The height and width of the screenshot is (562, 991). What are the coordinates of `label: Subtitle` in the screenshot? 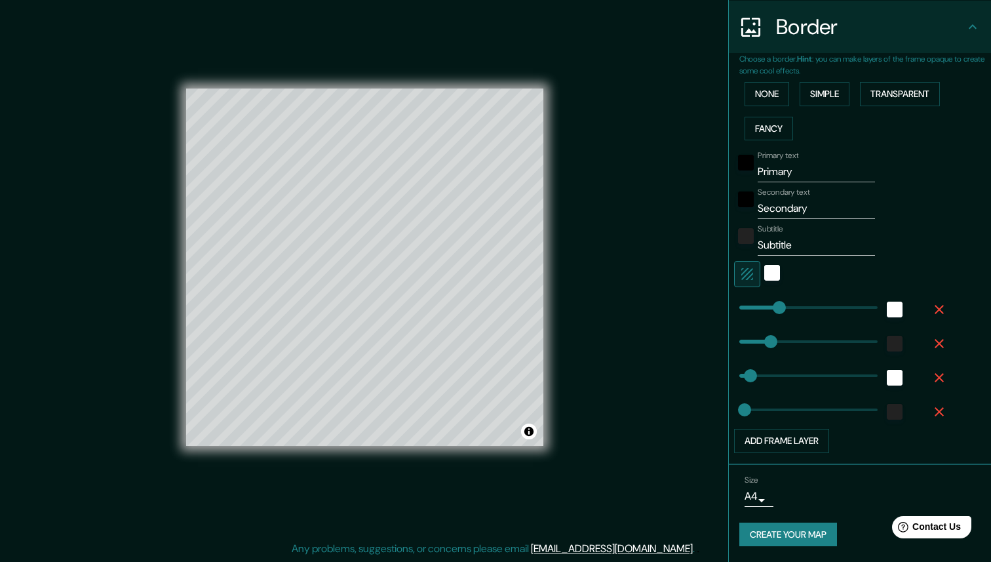 It's located at (770, 229).